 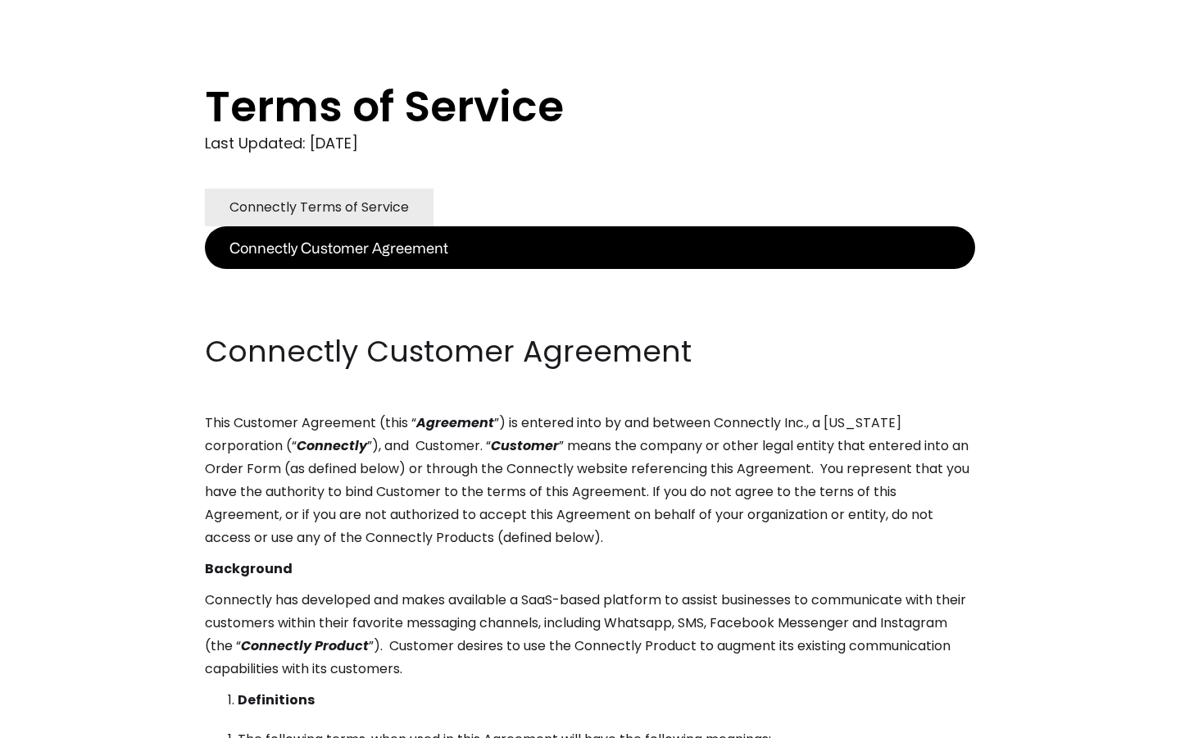 I want to click on ul: Language list, so click(x=66, y=721).